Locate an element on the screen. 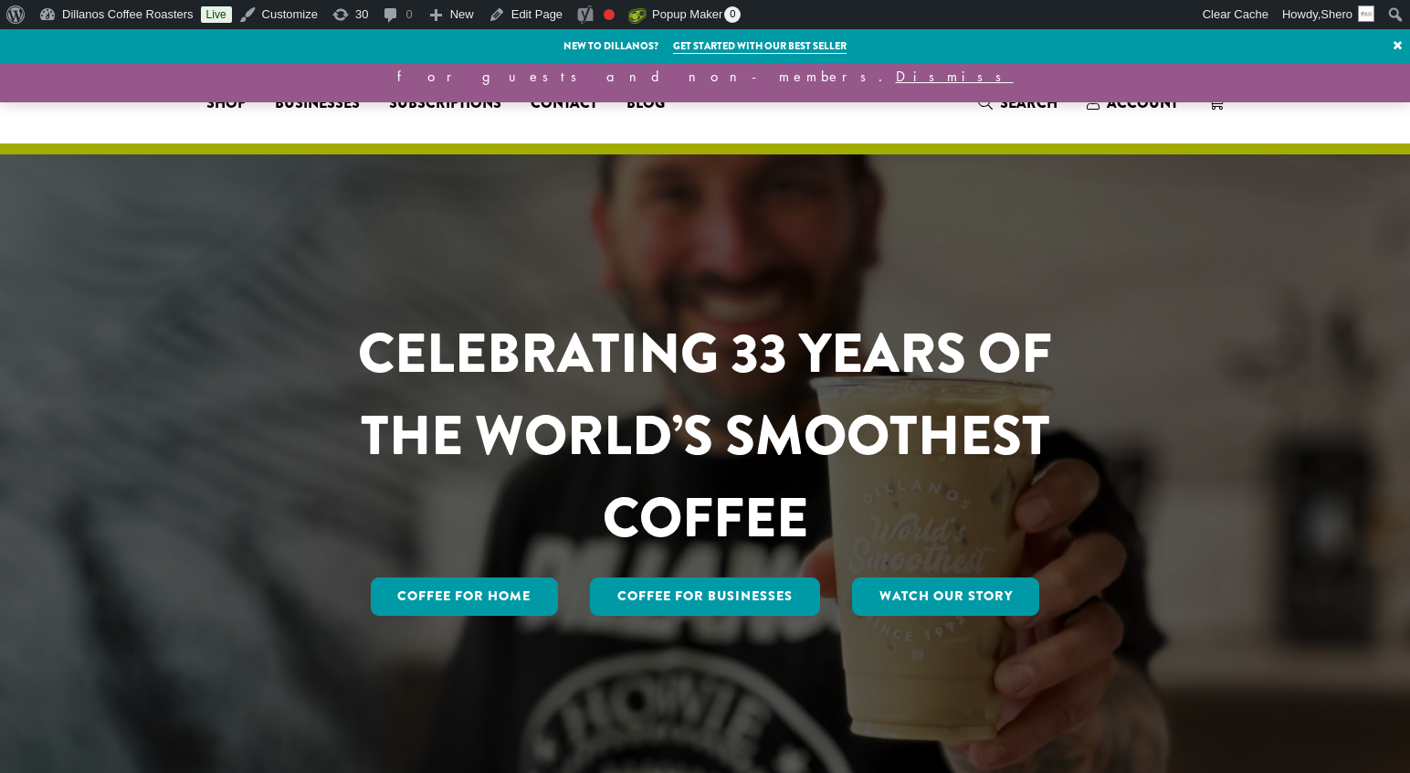 Image resolution: width=1410 pixels, height=773 pixels. span: Account is located at coordinates (1142, 102).